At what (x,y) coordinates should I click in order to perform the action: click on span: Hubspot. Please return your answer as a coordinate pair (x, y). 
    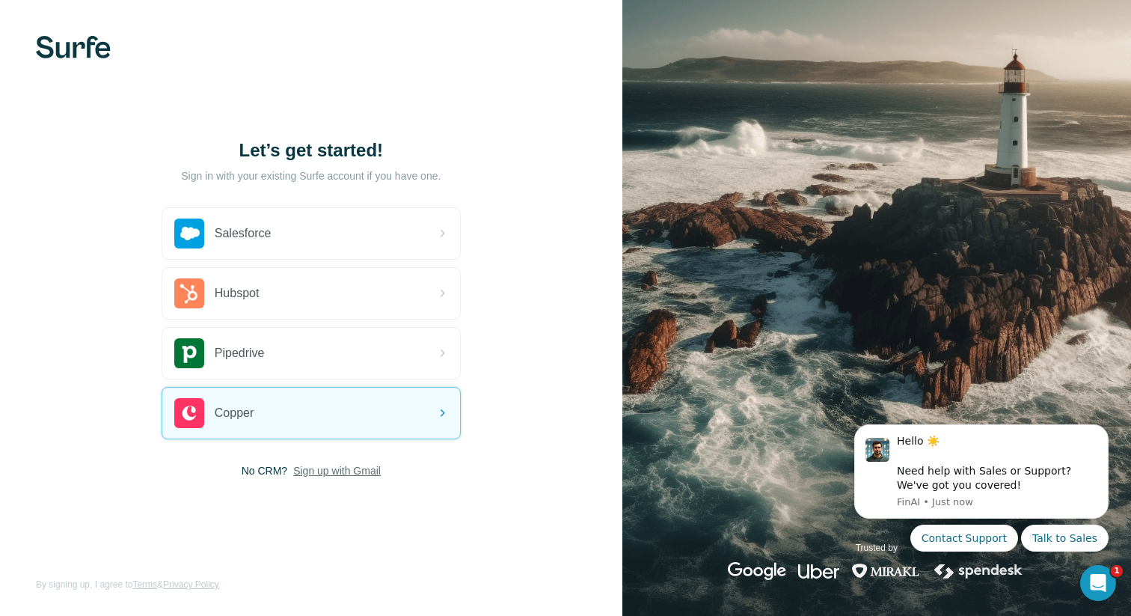
    Looking at the image, I should click on (237, 293).